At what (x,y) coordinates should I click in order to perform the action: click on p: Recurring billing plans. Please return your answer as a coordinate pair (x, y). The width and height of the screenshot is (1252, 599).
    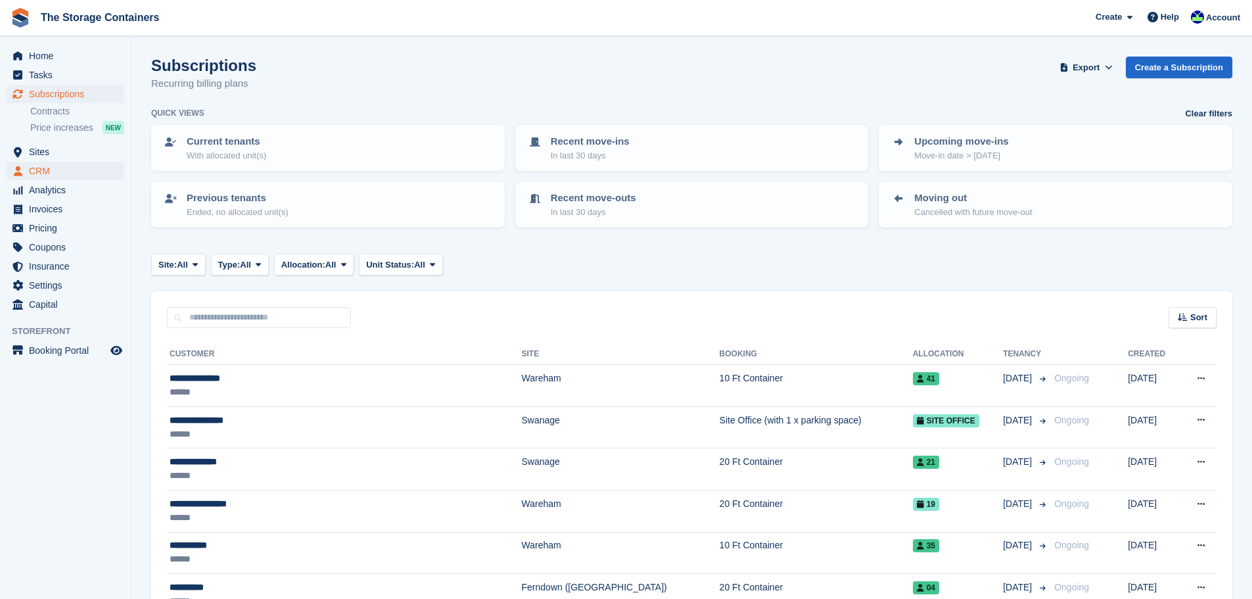
    Looking at the image, I should click on (204, 83).